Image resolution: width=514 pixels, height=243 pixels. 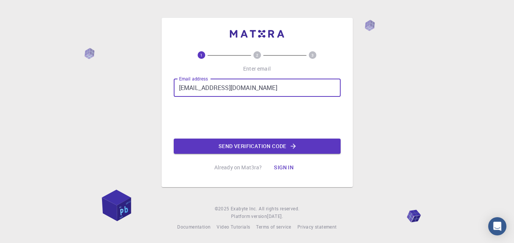 What do you see at coordinates (244, 208) in the screenshot?
I see `span: Exabyte Inc.` at bounding box center [244, 208].